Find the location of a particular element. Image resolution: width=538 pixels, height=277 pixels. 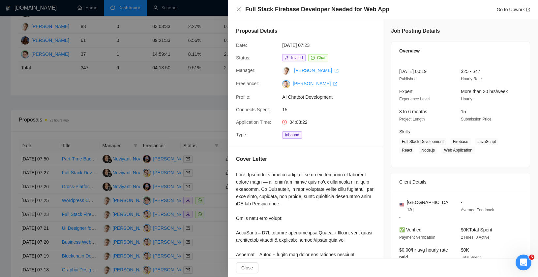

span: Invited is located at coordinates (297, 58).